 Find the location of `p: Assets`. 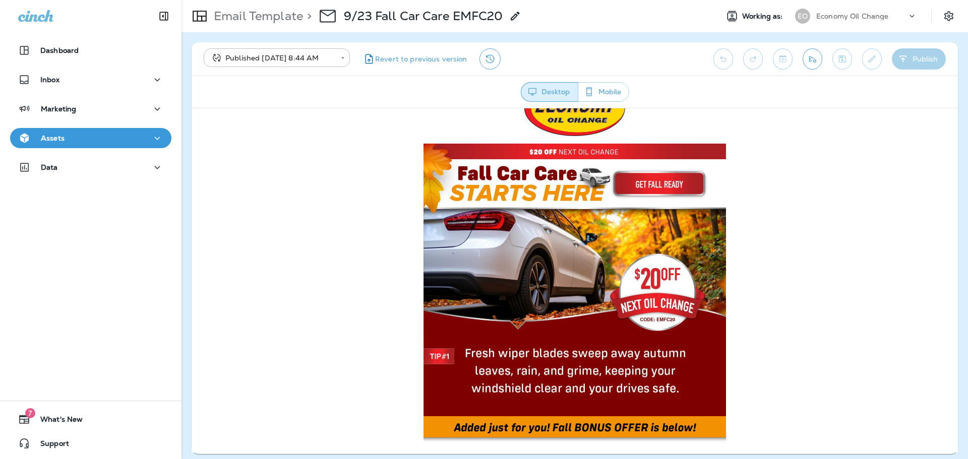

p: Assets is located at coordinates (52, 138).